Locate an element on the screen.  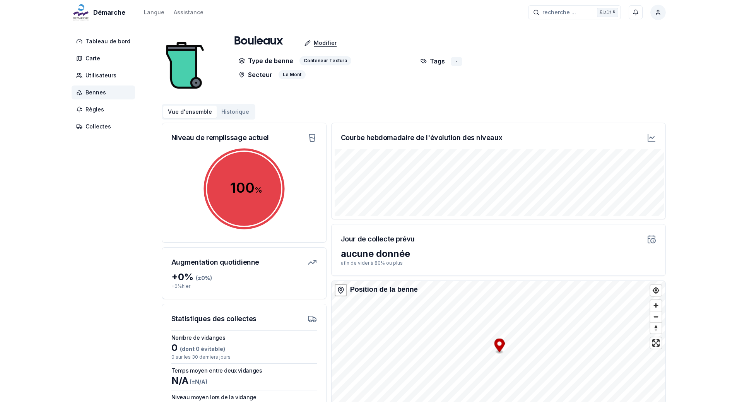
h3: Statistiques des collectes is located at coordinates (214, 319).